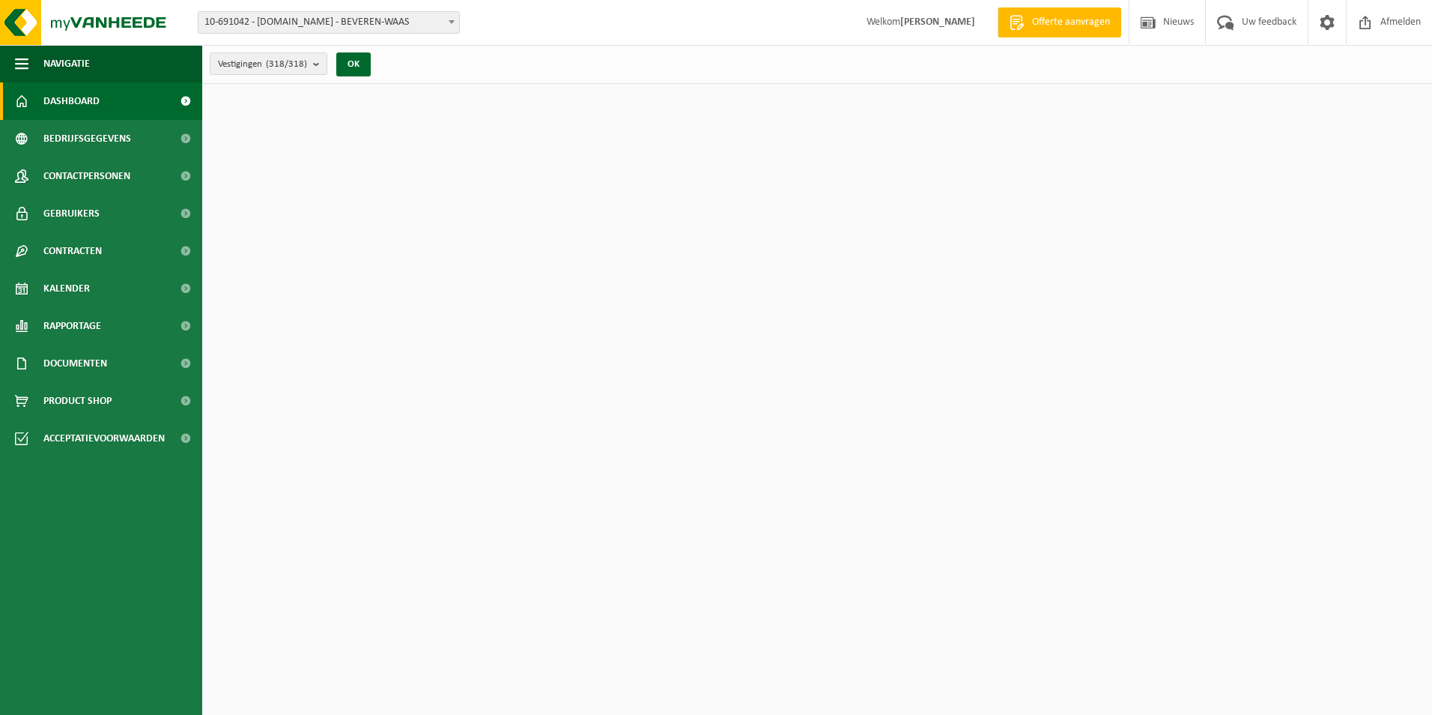  I want to click on span: Bedrijfsgegevens, so click(87, 139).